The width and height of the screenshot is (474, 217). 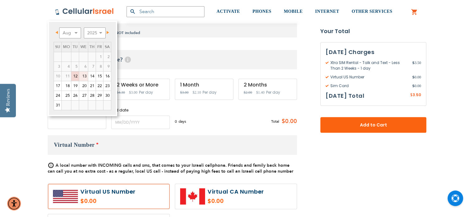 I want to click on a: 12, so click(x=75, y=76).